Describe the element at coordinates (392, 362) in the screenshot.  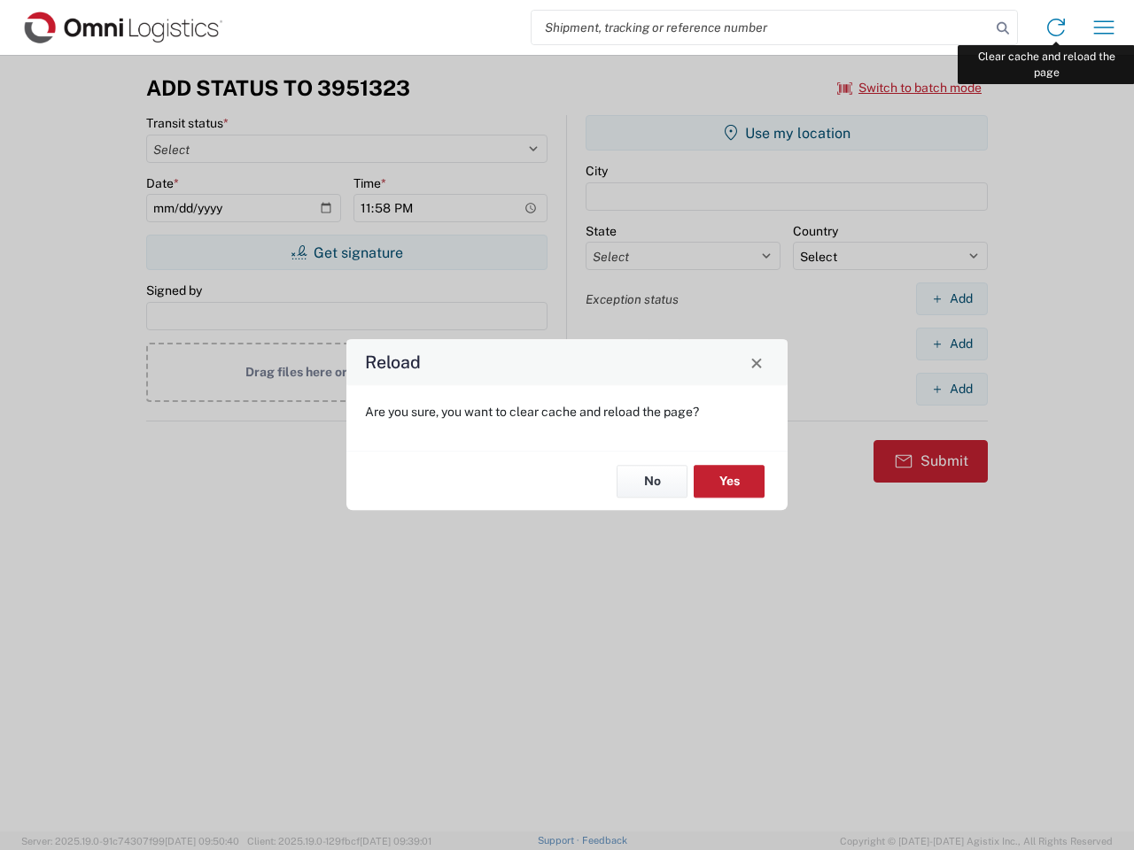
I see `h4: Reload` at that location.